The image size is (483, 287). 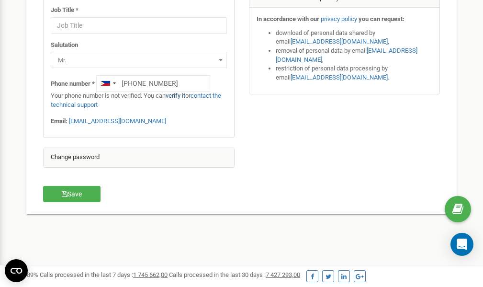 What do you see at coordinates (108, 83) in the screenshot?
I see `div: Telephone country code` at bounding box center [108, 83].